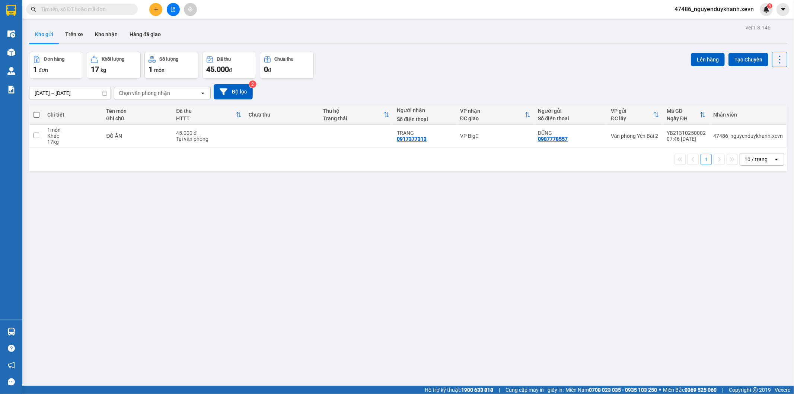 Image resolution: width=794 pixels, height=394 pixels. I want to click on div: 47486_nguyenduykhanh.xevn, so click(748, 136).